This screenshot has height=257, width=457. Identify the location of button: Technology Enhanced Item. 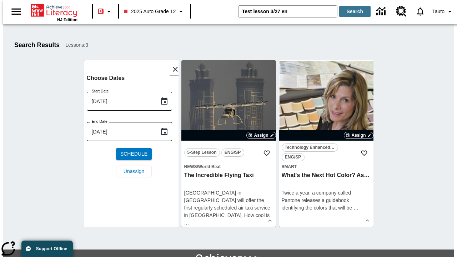
(310, 147).